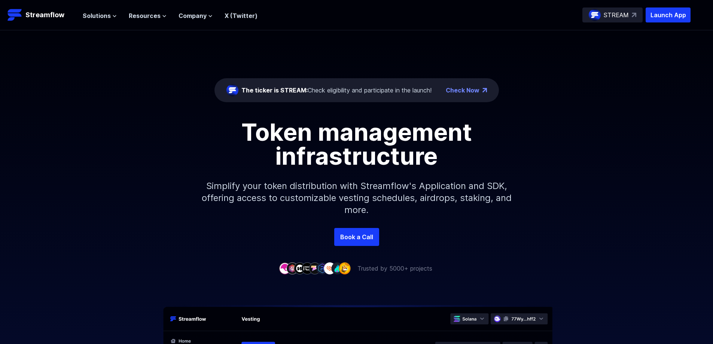 The height and width of the screenshot is (344, 713). What do you see at coordinates (395, 268) in the screenshot?
I see `p: Trusted by 5000+ projects` at bounding box center [395, 268].